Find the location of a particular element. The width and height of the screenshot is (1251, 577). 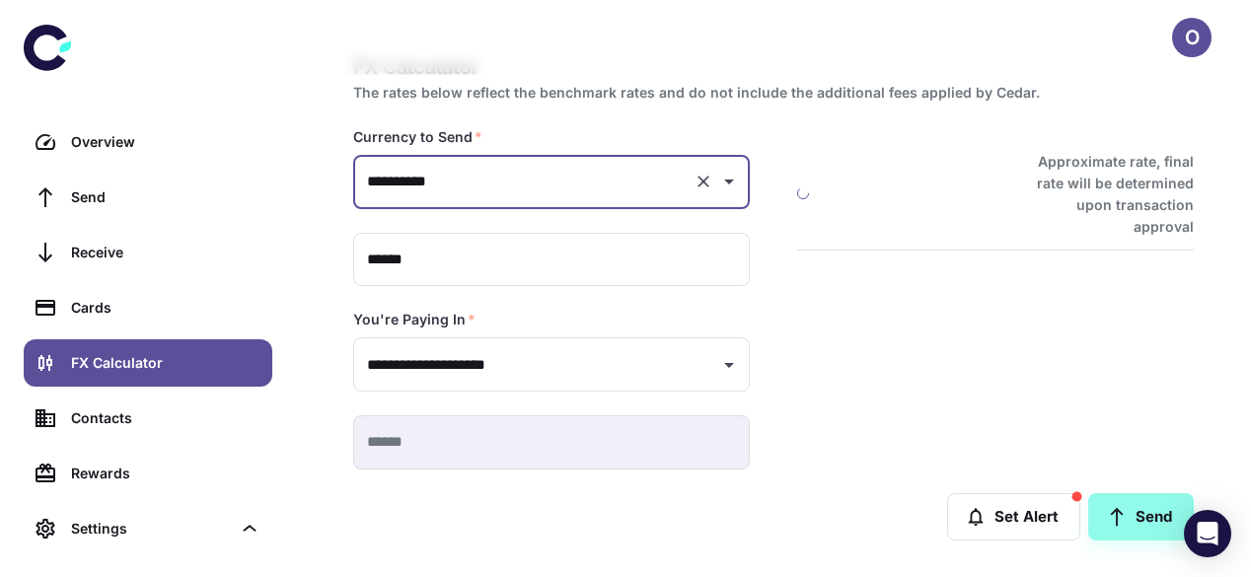

div: Contacts is located at coordinates (166, 418).